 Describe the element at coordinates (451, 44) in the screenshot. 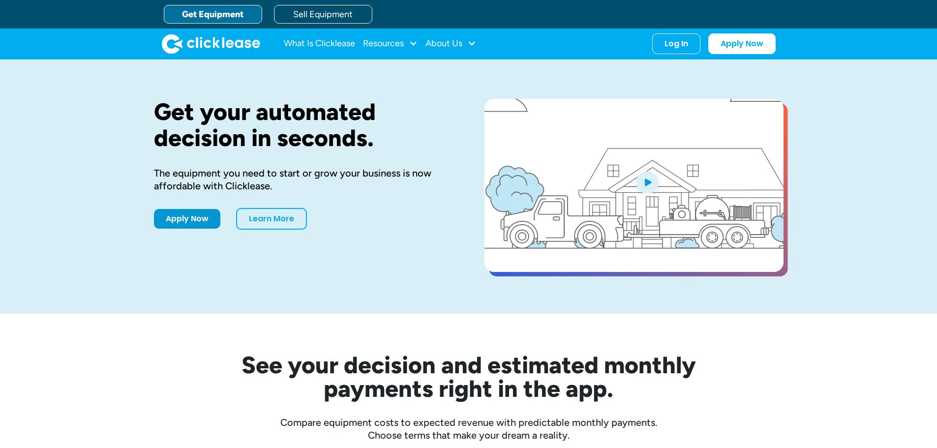

I see `div: About Us` at that location.